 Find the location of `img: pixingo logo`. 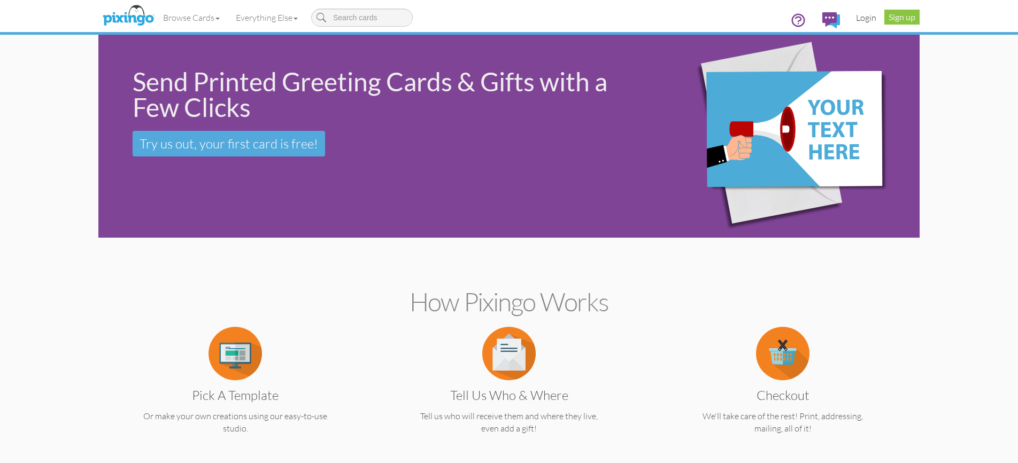

img: pixingo logo is located at coordinates (128, 16).